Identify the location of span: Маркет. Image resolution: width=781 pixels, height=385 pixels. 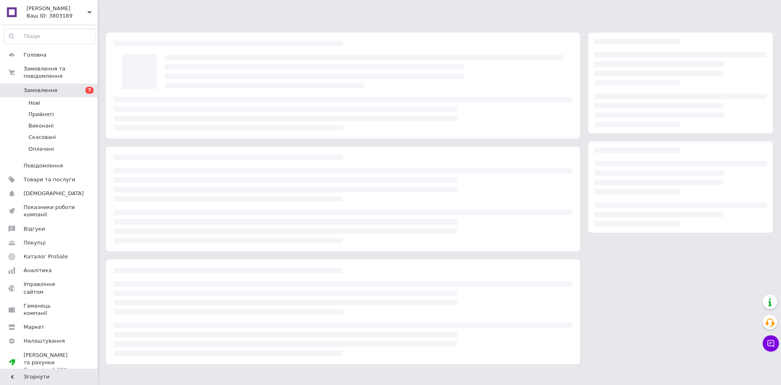
(34, 327).